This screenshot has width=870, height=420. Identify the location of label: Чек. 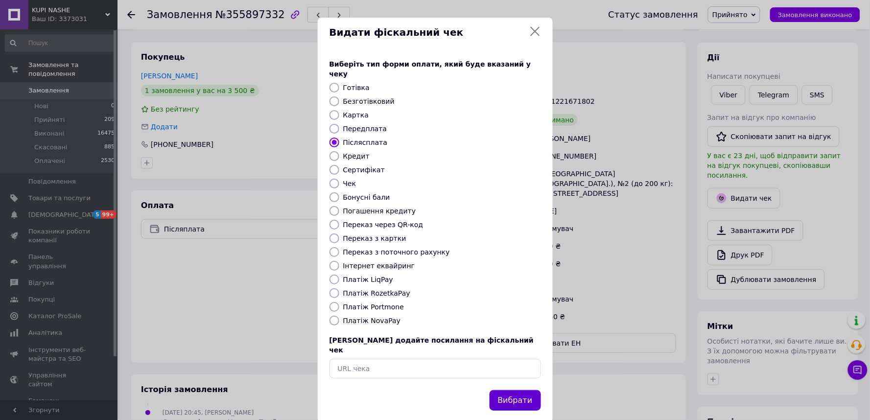
(350, 184).